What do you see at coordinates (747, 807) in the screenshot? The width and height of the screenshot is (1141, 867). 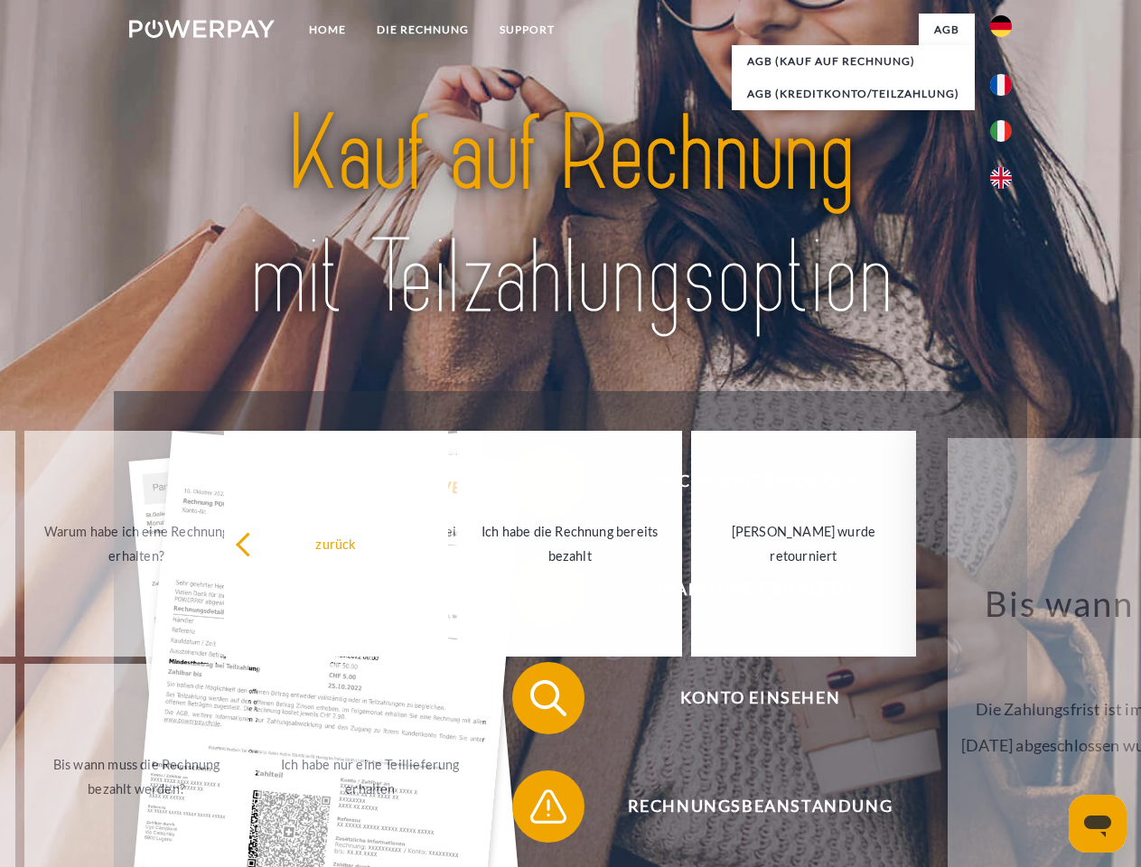 I see `a: Rechnungsbeanstandung` at bounding box center [747, 807].